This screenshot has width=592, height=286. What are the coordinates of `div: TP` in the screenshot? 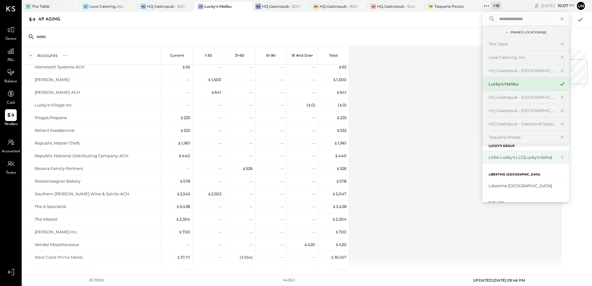 It's located at (431, 6).